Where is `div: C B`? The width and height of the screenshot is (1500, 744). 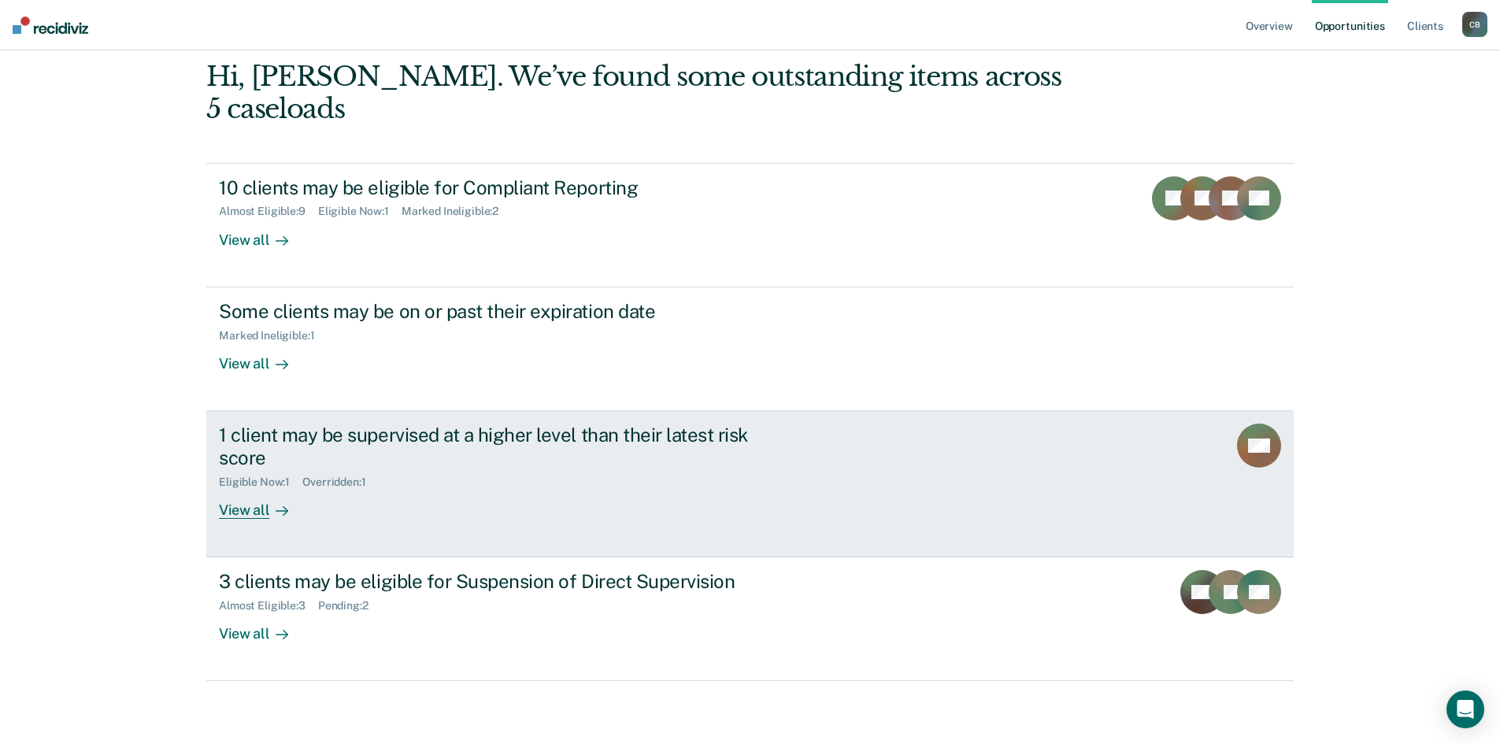
div: C B is located at coordinates (1474, 24).